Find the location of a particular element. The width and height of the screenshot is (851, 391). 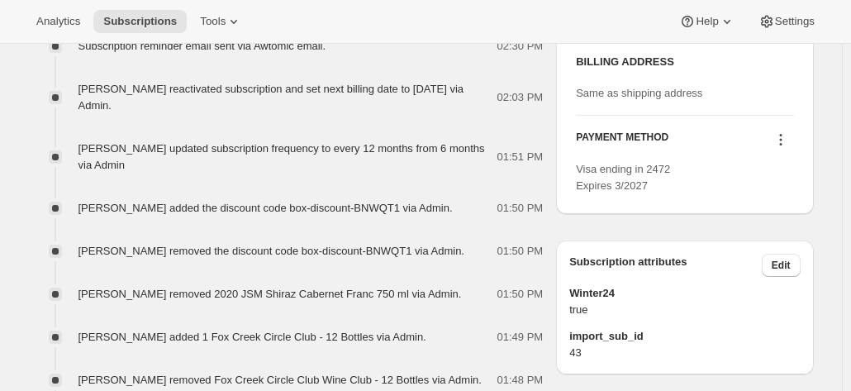

span: import_sub_id is located at coordinates (684, 336).